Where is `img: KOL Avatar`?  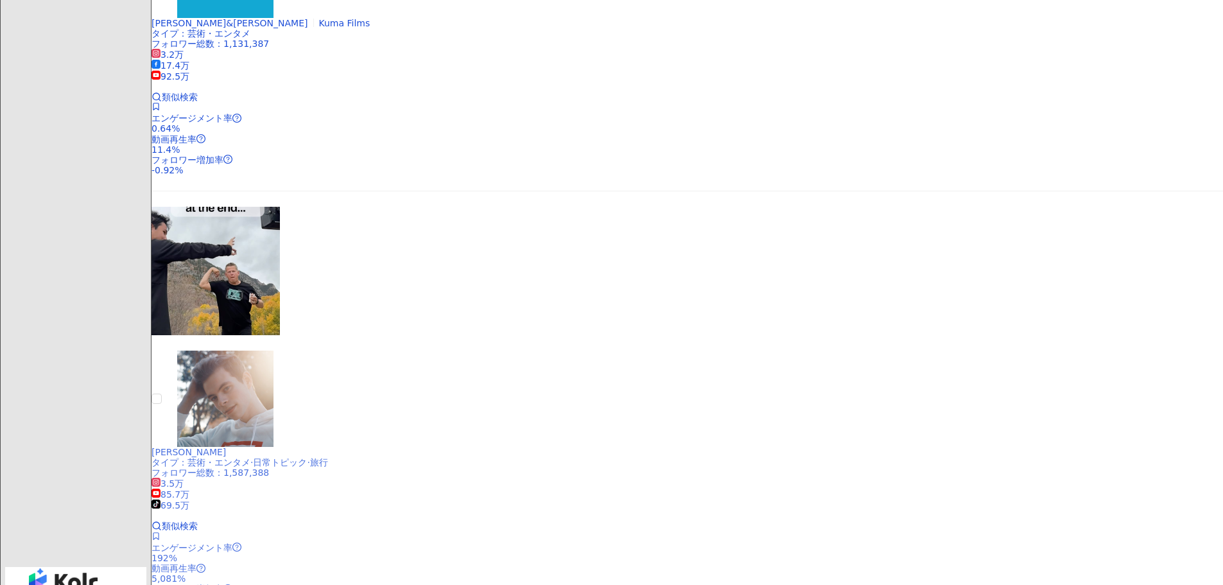 img: KOL Avatar is located at coordinates (225, 399).